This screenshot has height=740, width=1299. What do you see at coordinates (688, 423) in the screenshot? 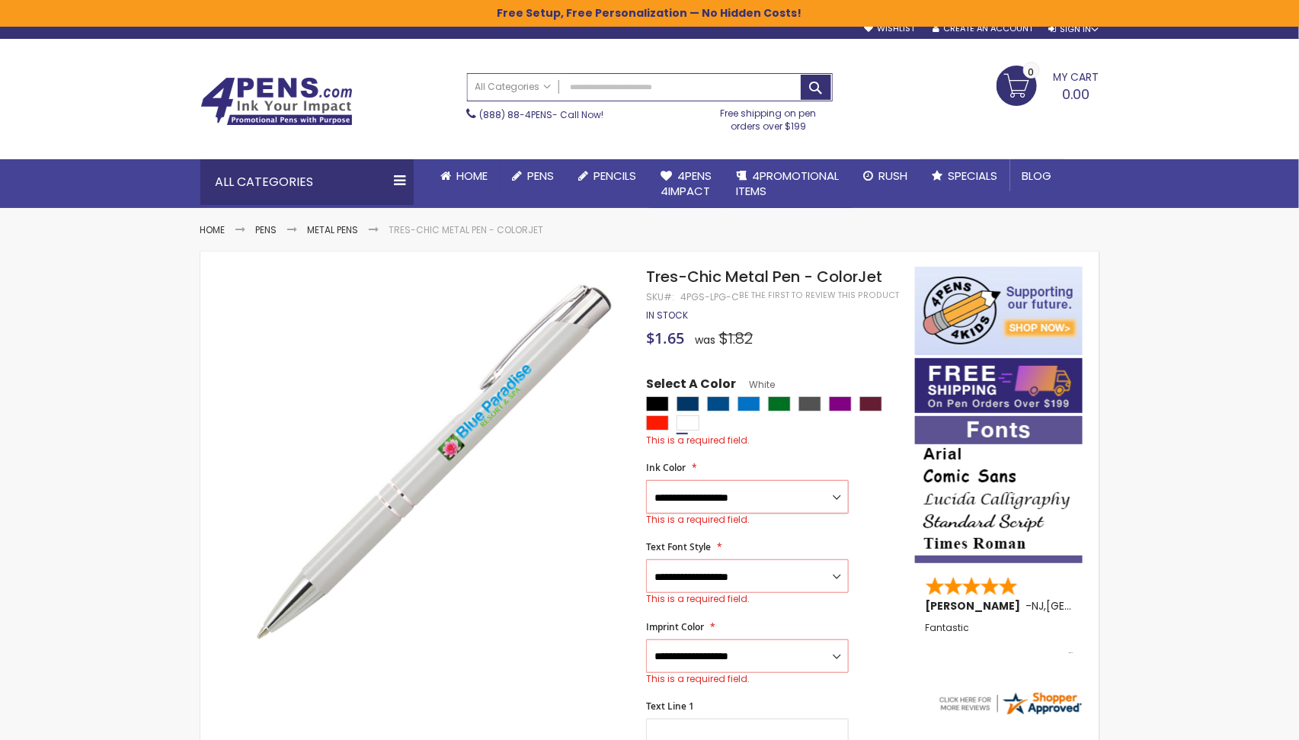
I see `div: White` at bounding box center [688, 423].